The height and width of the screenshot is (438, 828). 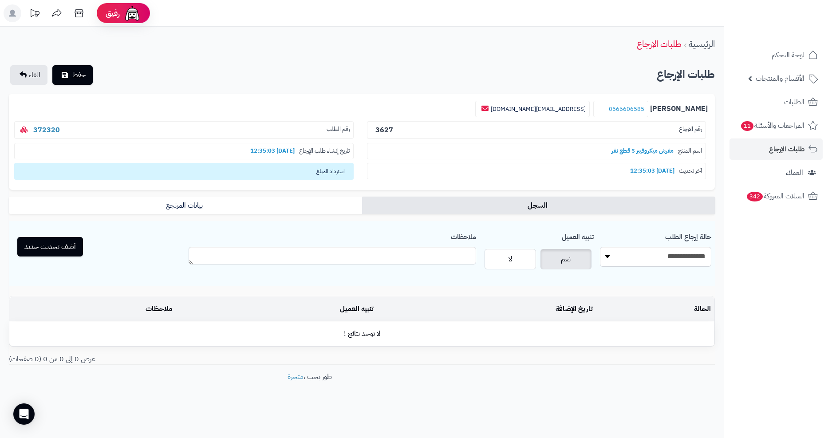 I want to click on div: Open Intercom Messenger, so click(x=24, y=414).